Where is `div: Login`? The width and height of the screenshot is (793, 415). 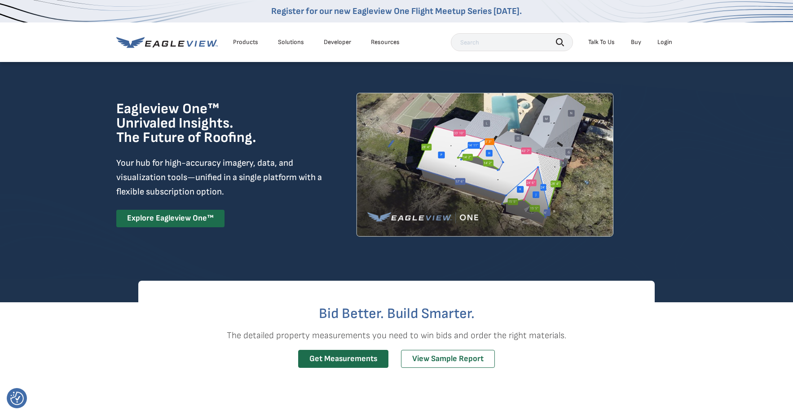
div: Login is located at coordinates (664, 42).